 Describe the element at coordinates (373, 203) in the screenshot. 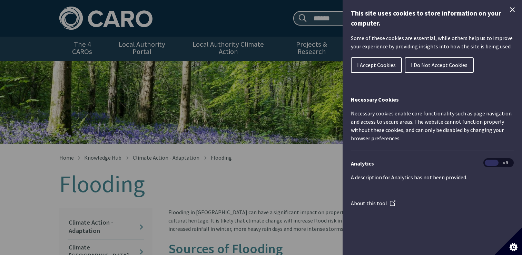

I see `a: About this tool` at that location.